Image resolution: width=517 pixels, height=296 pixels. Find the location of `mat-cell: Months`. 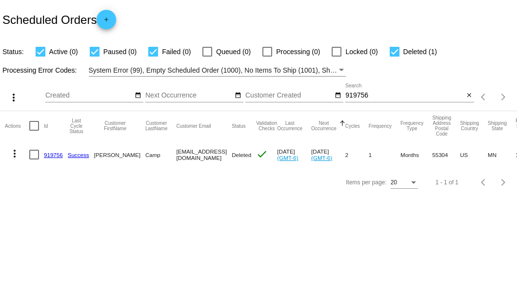

mat-cell: Months is located at coordinates (416, 155).